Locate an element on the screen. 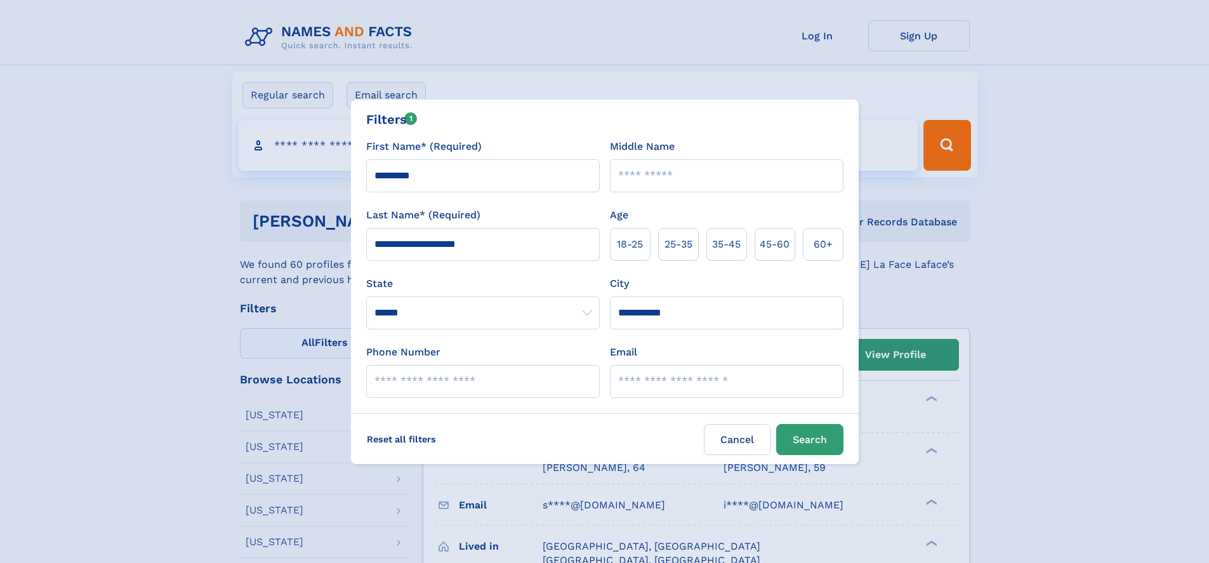 The width and height of the screenshot is (1209, 563). span: 25‑35 is located at coordinates (679, 244).